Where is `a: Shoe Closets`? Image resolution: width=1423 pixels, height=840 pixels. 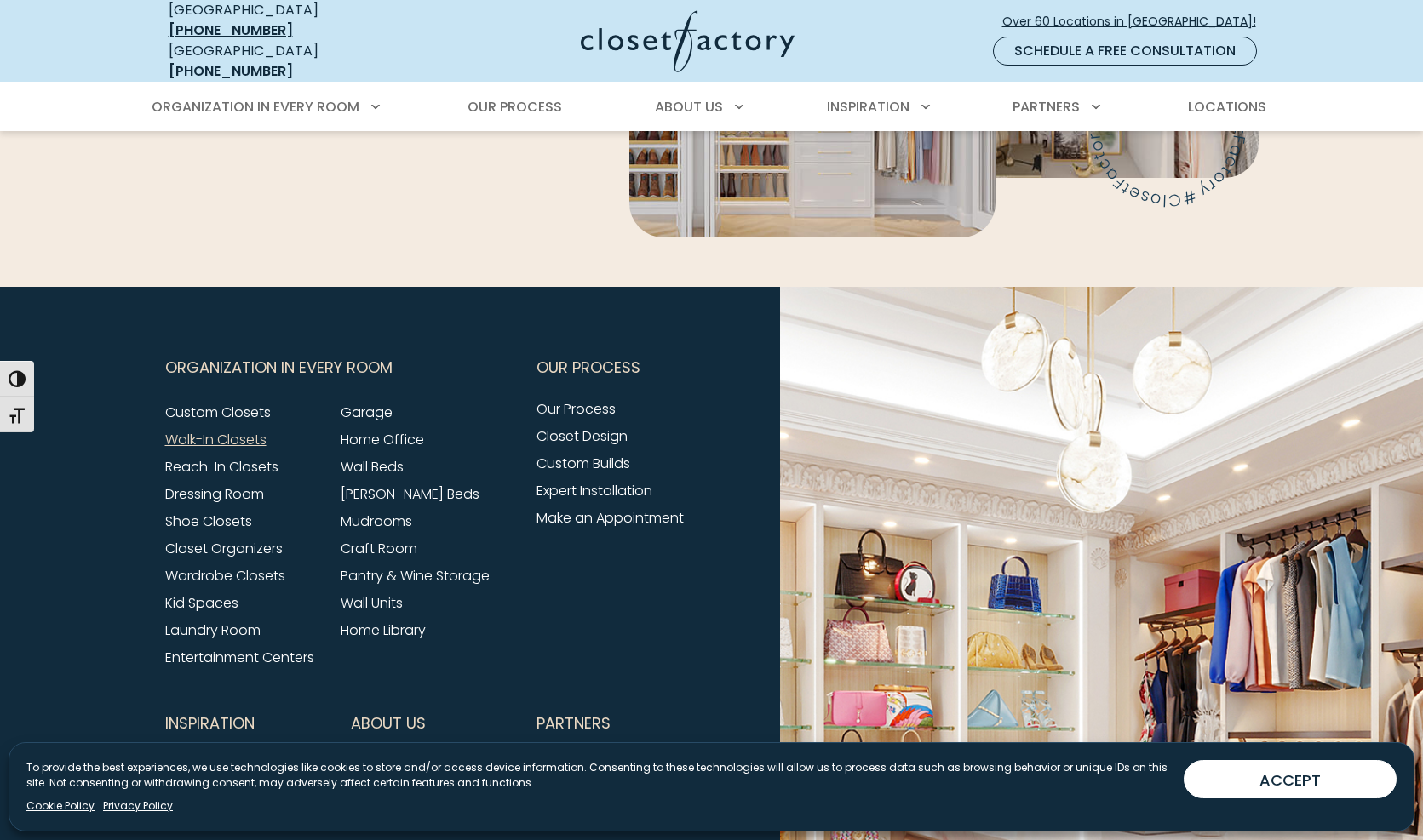
a: Shoe Closets is located at coordinates (209, 521).